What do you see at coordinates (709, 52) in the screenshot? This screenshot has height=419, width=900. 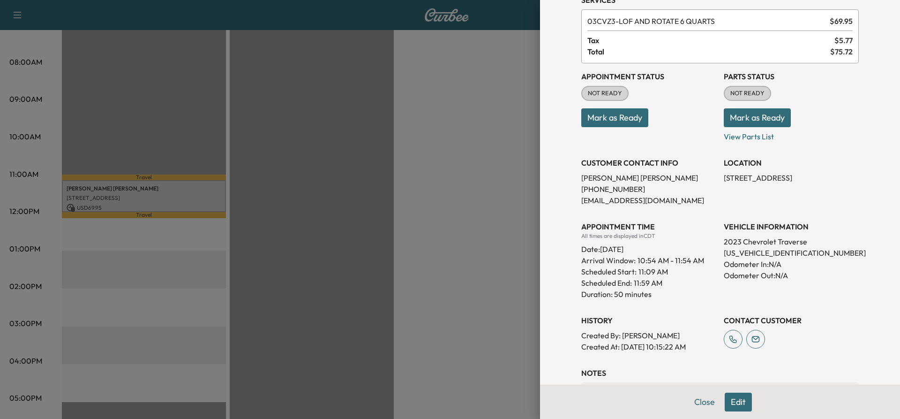 I see `span: Total` at bounding box center [709, 52].